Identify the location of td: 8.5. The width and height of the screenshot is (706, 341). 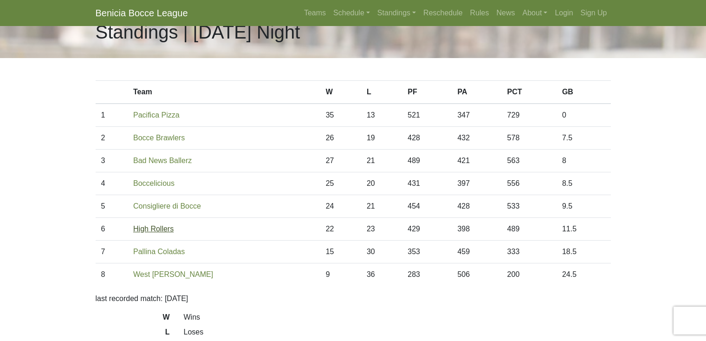
(584, 183).